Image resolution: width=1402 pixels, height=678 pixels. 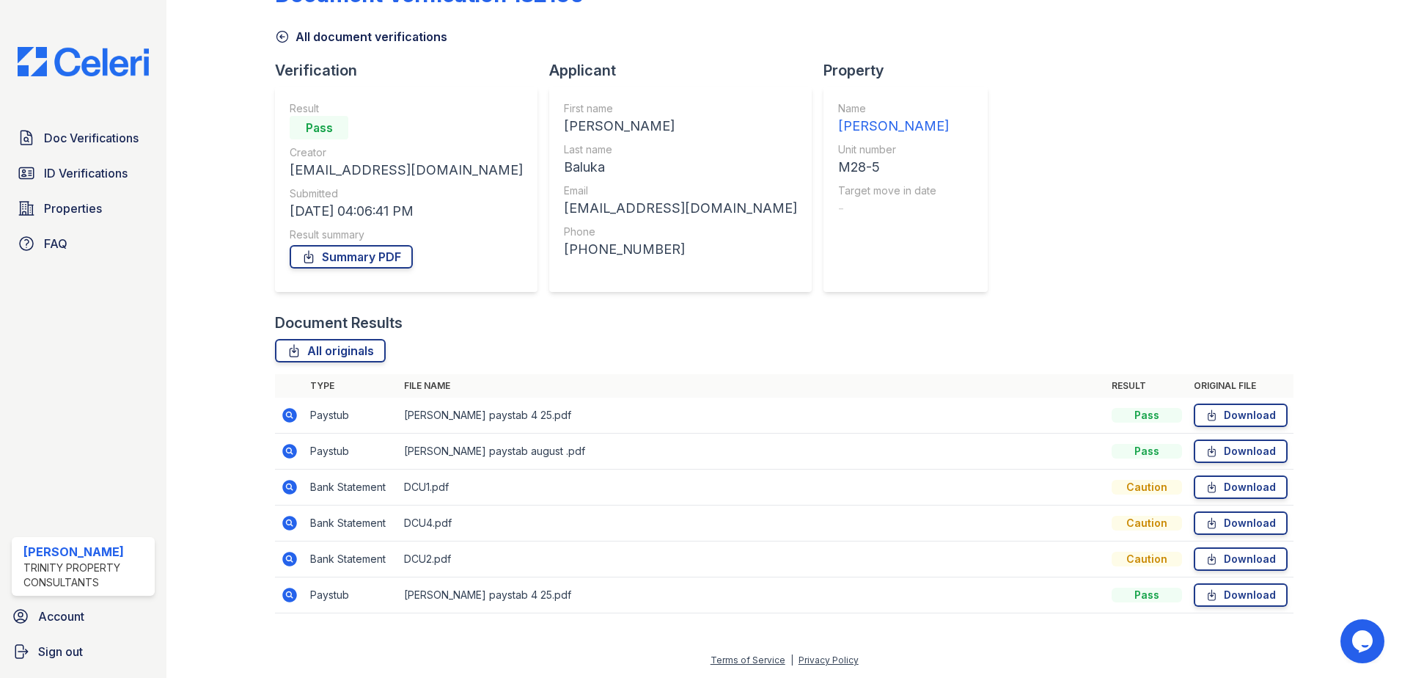 I want to click on td: DCU1.pdf, so click(x=752, y=487).